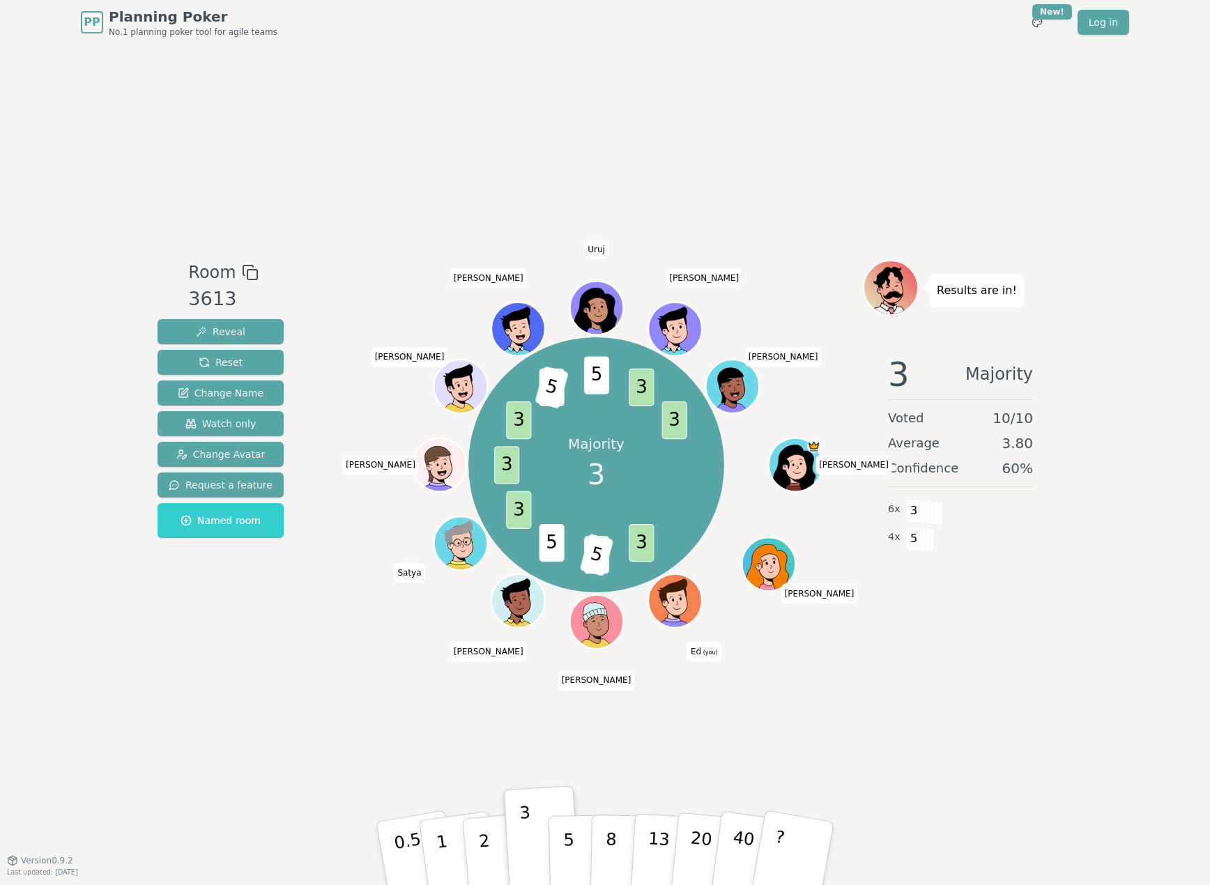 The height and width of the screenshot is (885, 1210). I want to click on span: 10 / 10, so click(1013, 418).